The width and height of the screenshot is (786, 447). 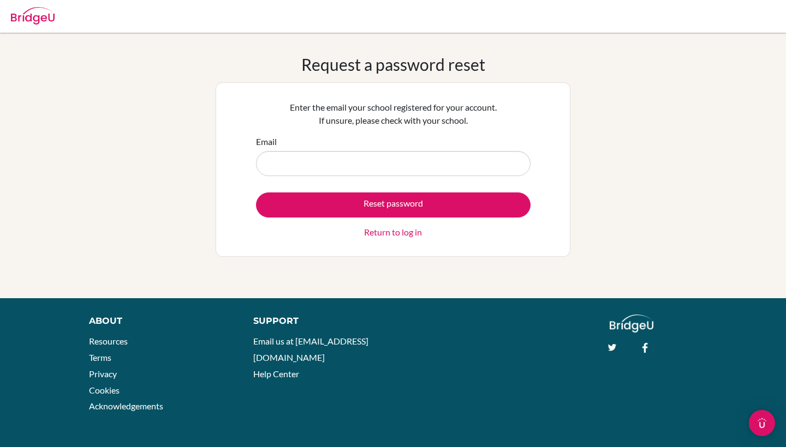 What do you see at coordinates (393, 232) in the screenshot?
I see `a: Return to log in` at bounding box center [393, 232].